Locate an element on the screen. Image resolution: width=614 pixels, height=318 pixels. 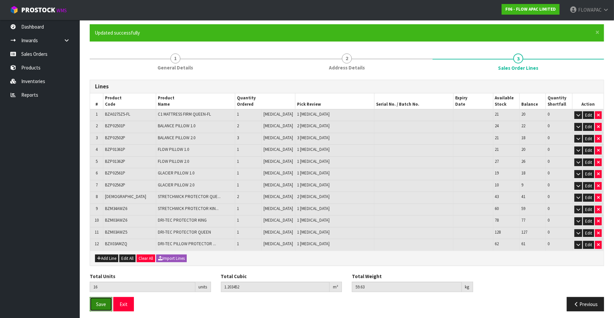
span: BZA0275Z5-FL is located at coordinates (118, 114).